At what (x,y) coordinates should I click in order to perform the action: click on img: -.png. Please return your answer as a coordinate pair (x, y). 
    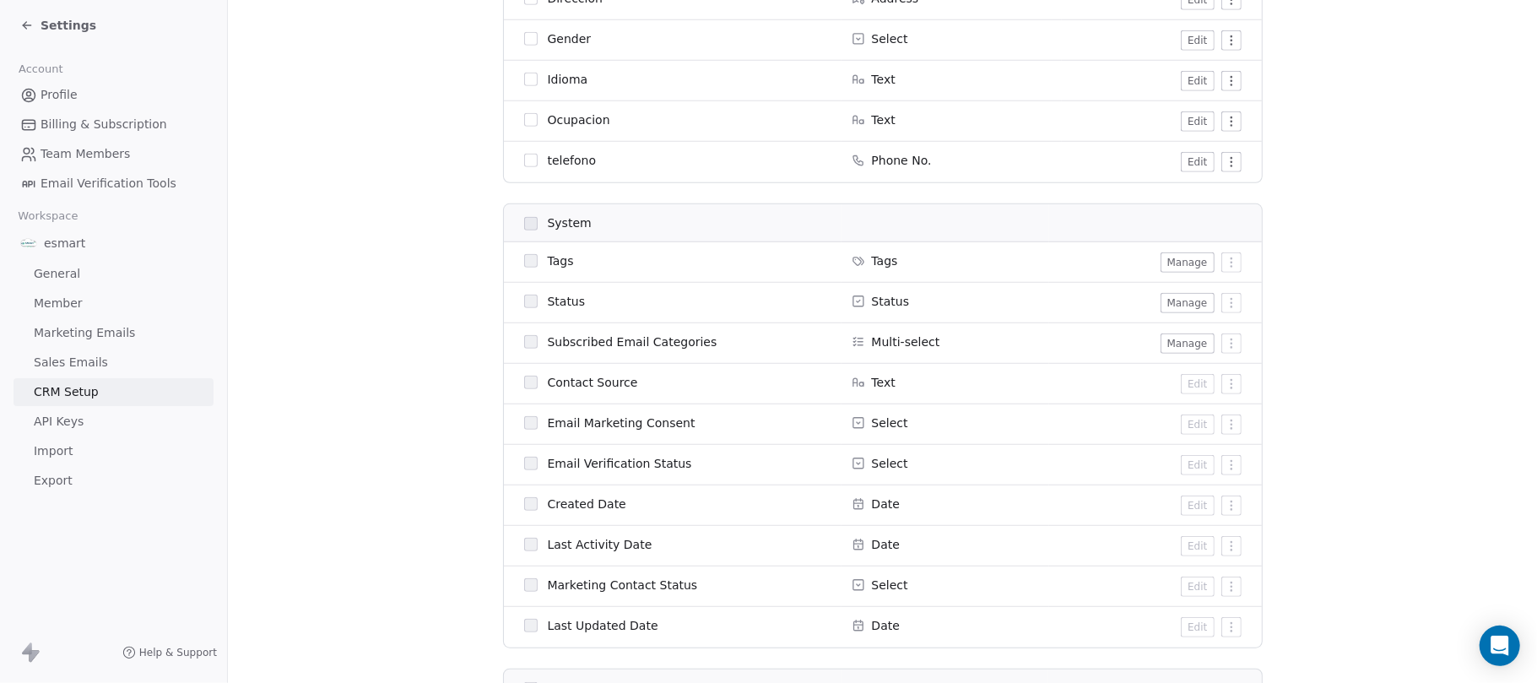
    Looking at the image, I should click on (29, 243).